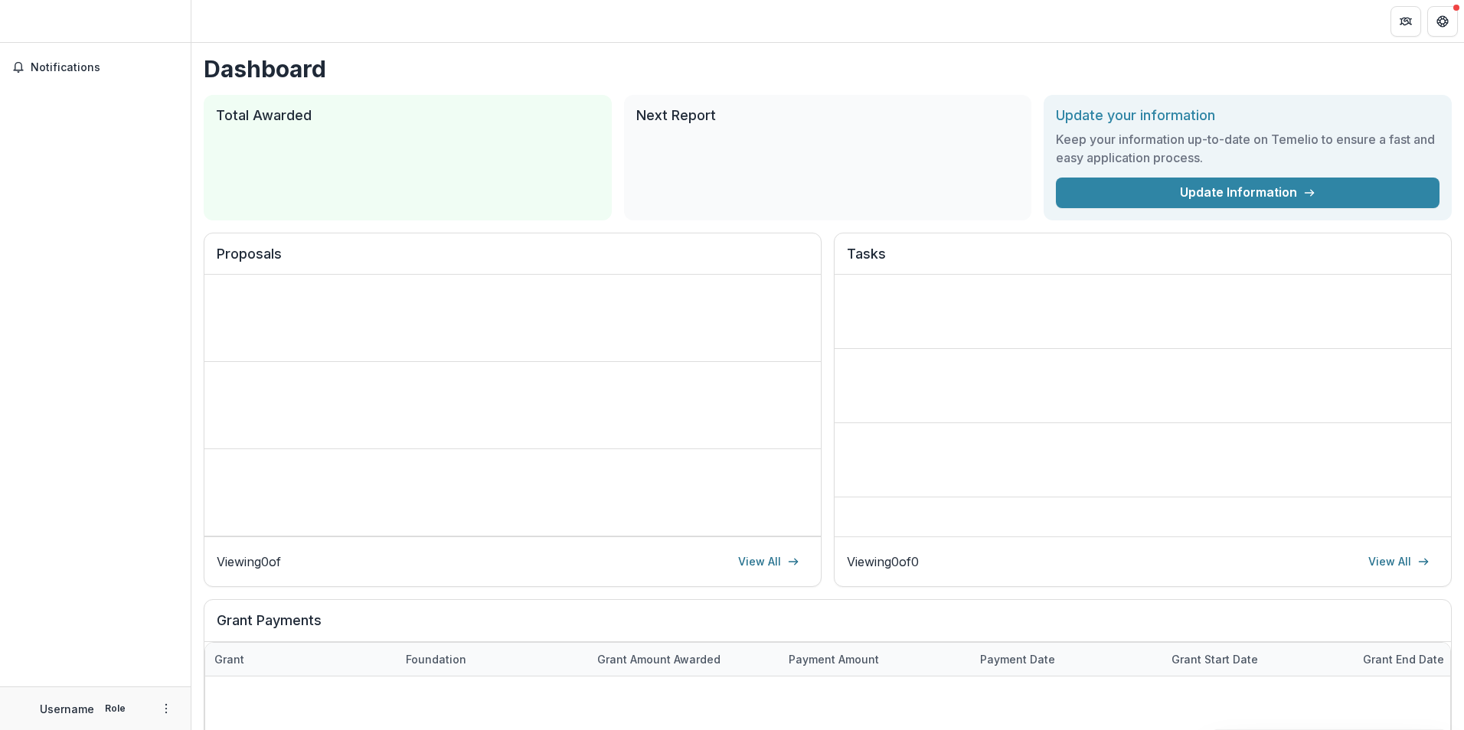  Describe the element at coordinates (104, 67) in the screenshot. I see `span: Notifications` at that location.